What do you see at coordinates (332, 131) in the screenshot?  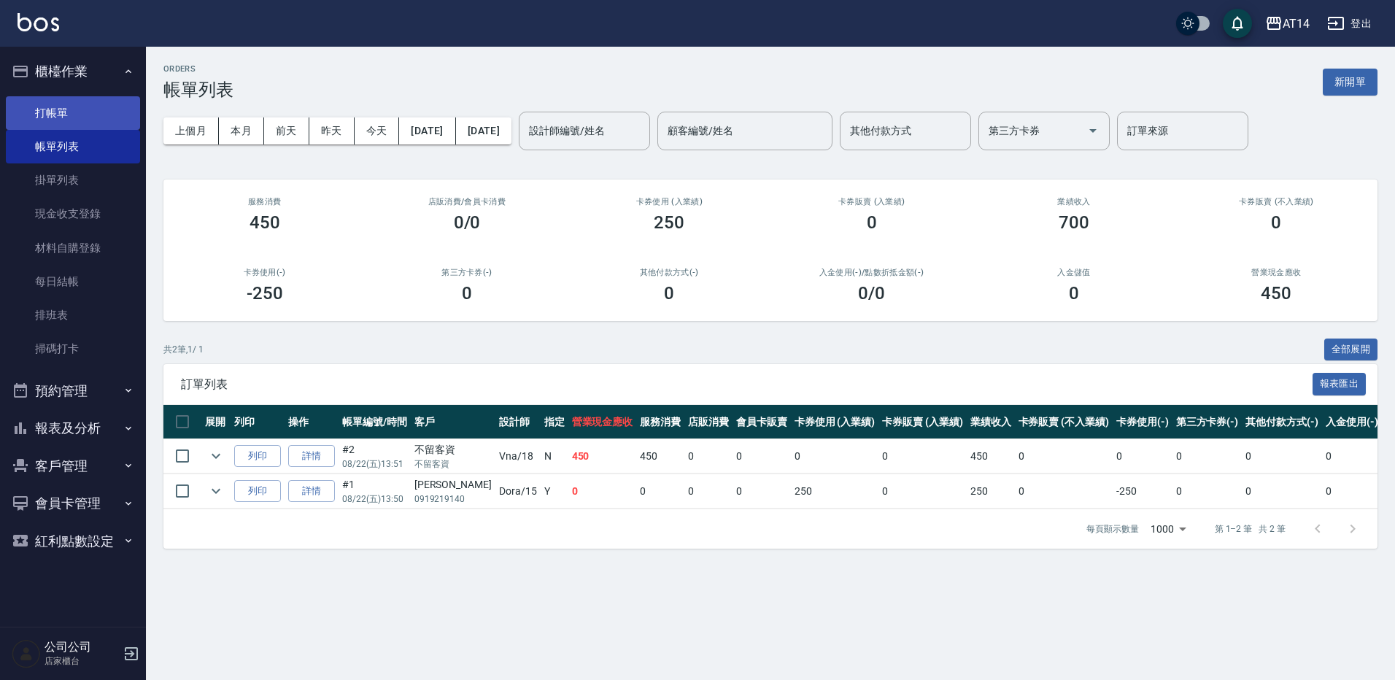 I see `button: 昨天` at bounding box center [332, 131].